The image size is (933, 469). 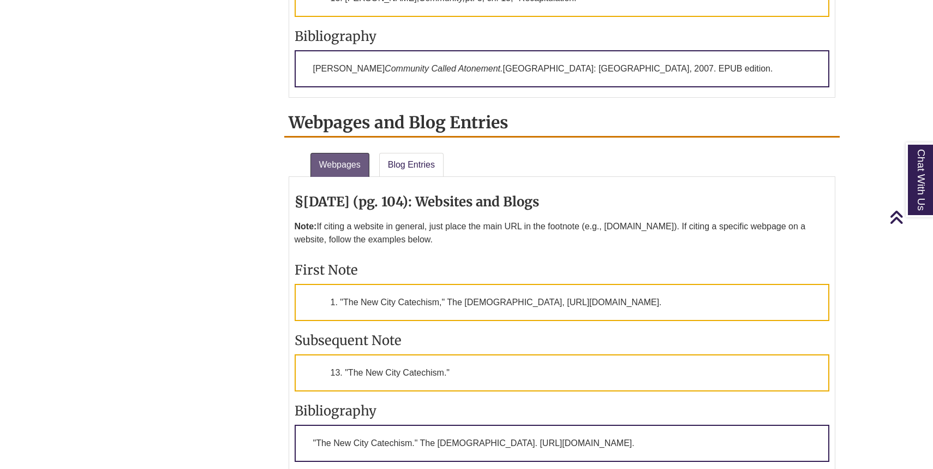 What do you see at coordinates (411, 165) in the screenshot?
I see `a: Blog Entries` at bounding box center [411, 165].